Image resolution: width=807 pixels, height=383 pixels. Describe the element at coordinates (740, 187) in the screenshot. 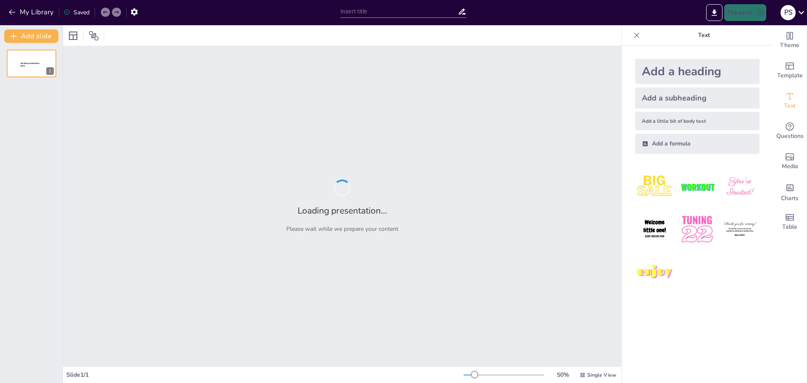

I see `img: 3.jpeg` at that location.